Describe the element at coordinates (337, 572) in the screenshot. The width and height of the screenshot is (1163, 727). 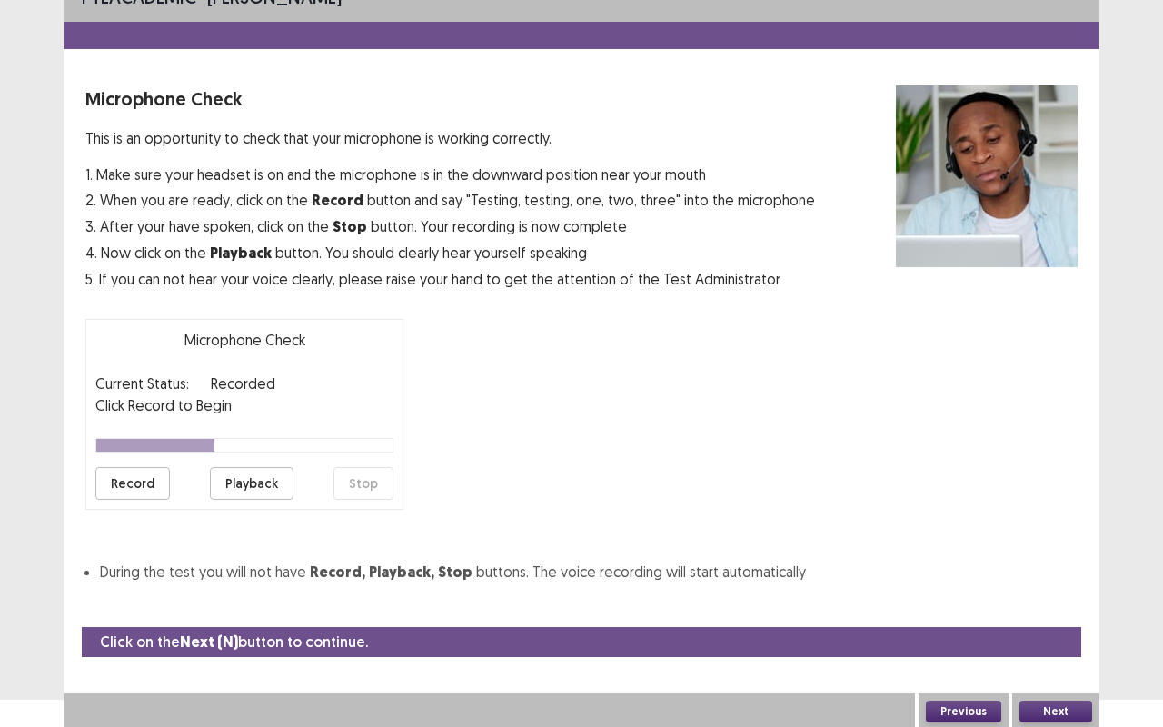
I see `strong: Record,` at that location.